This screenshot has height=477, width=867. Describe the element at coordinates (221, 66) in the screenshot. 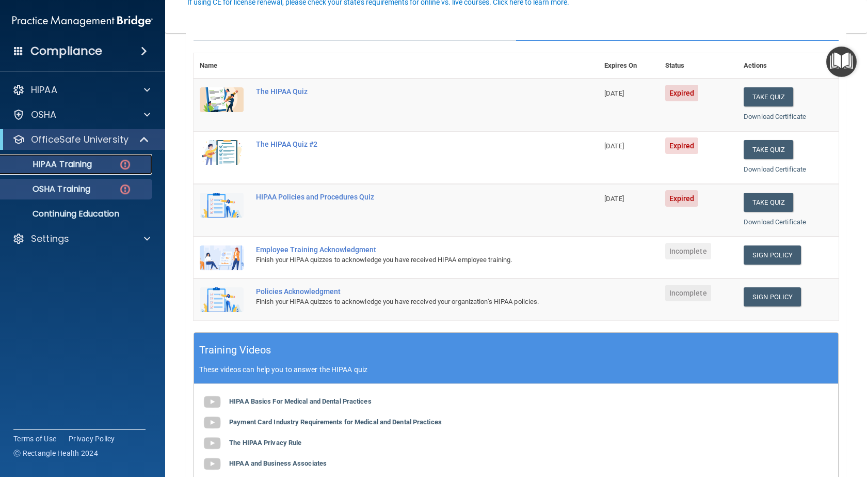

I see `th: Name` at that location.